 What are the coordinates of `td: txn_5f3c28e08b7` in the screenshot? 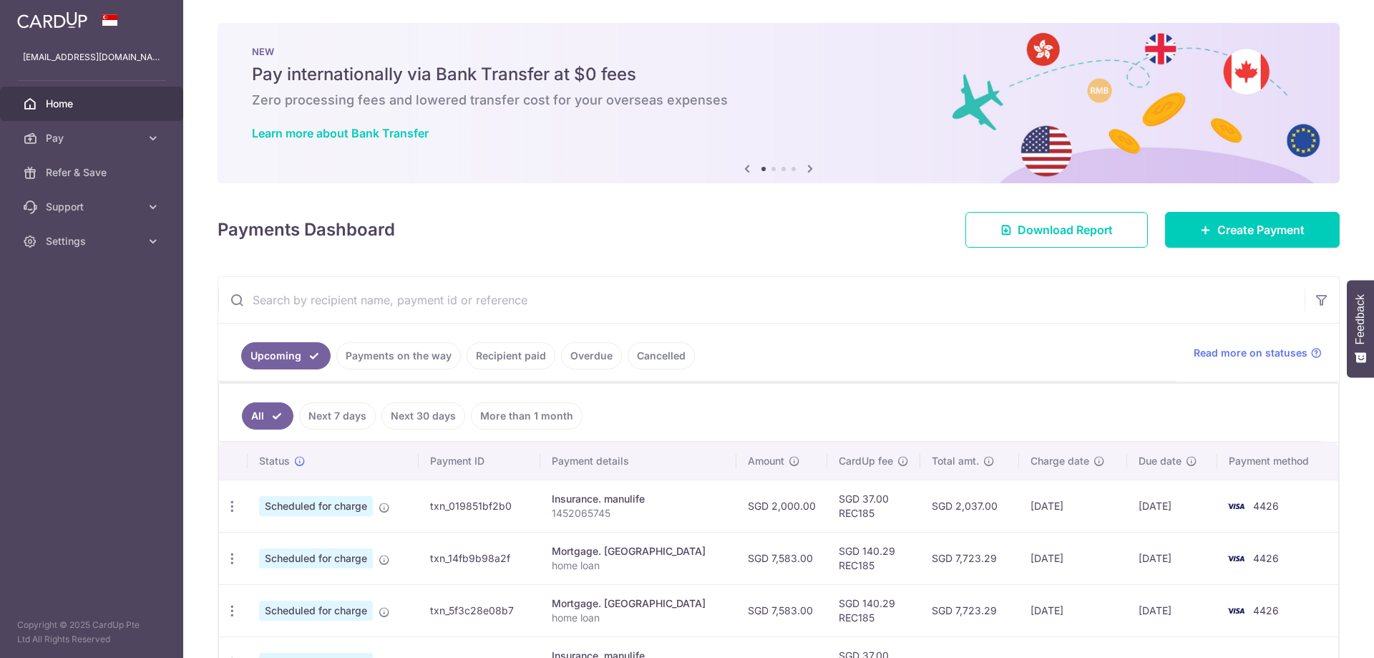 It's located at (480, 610).